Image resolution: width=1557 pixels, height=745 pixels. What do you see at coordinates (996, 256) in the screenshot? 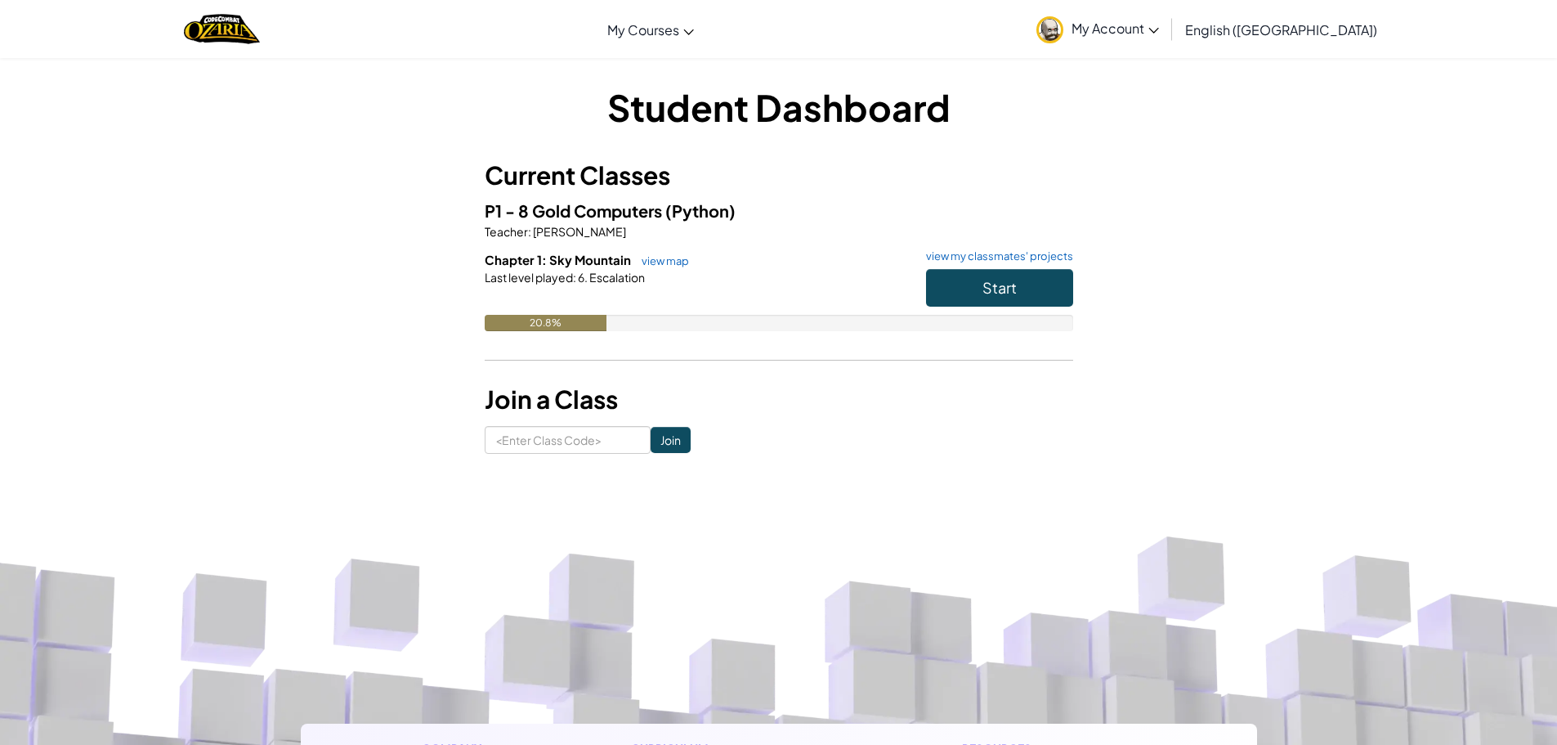
I see `a: view my classmates' projects` at bounding box center [996, 256].